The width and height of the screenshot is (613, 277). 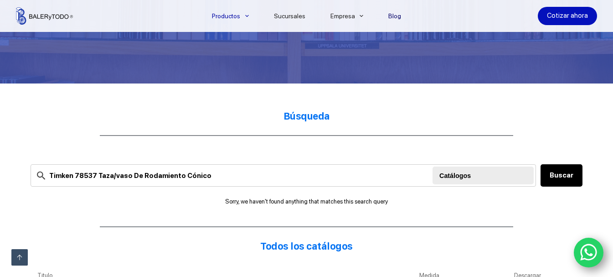 I want to click on input: Search files..., so click(x=283, y=175).